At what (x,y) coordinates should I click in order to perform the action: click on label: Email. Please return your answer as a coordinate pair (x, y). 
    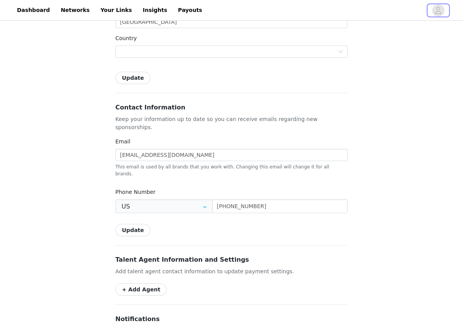
    Looking at the image, I should click on (123, 142).